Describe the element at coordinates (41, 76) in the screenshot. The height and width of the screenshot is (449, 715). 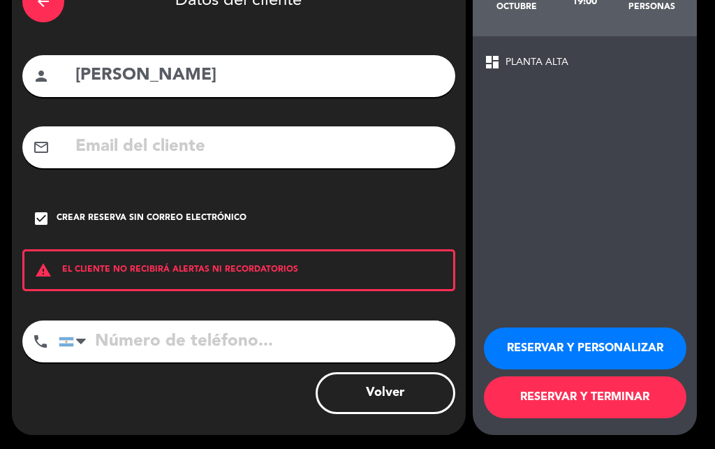
I see `i: person` at that location.